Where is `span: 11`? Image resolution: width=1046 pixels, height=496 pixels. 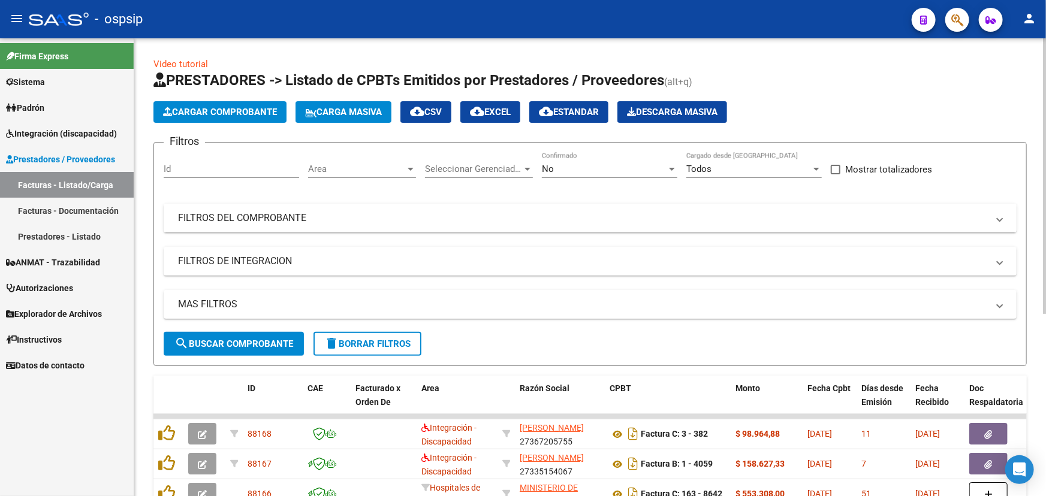
span: 11 is located at coordinates (866, 434).